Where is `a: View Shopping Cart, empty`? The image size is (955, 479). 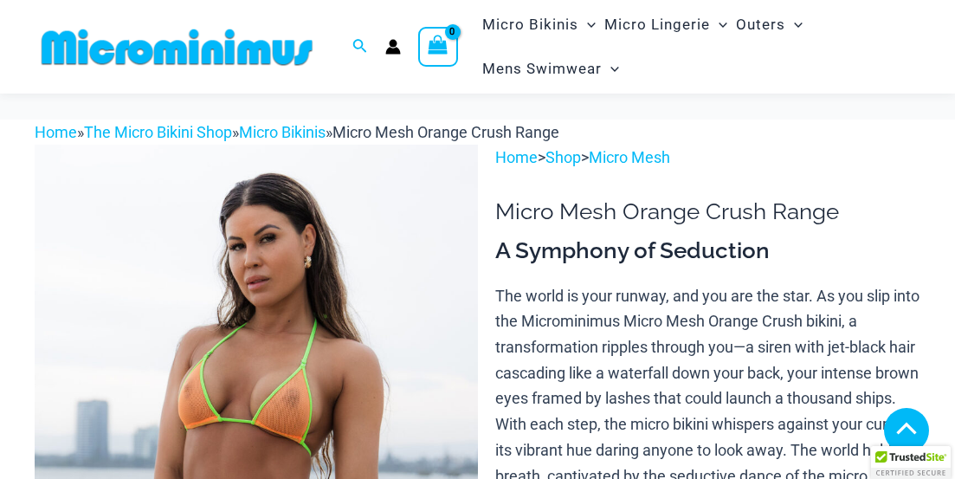 a: View Shopping Cart, empty is located at coordinates (438, 47).